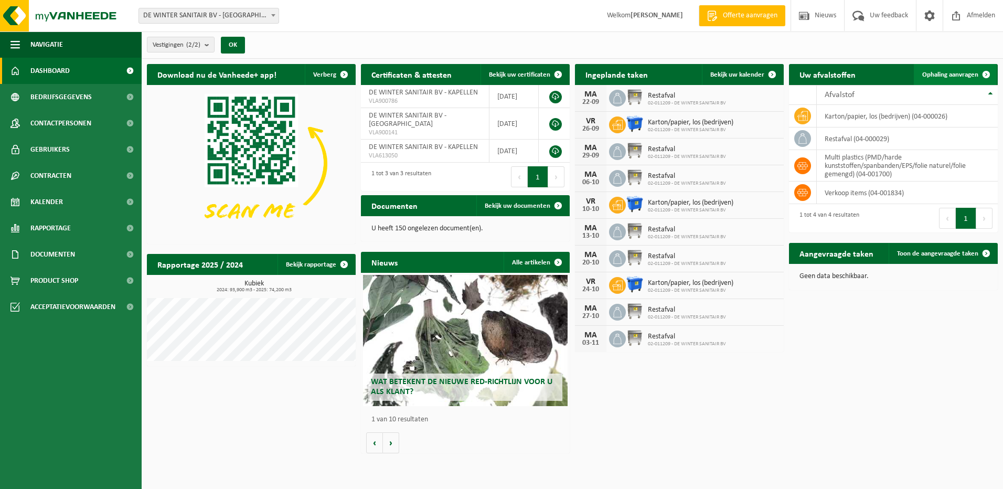  I want to click on div: 1 tot 4 van 4 resultaten, so click(827, 218).